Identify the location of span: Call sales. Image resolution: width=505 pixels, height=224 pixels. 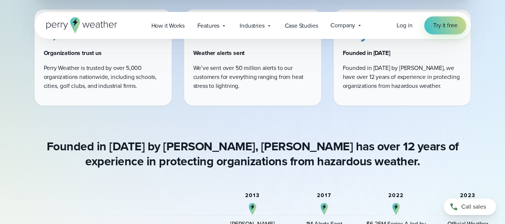
(473, 207).